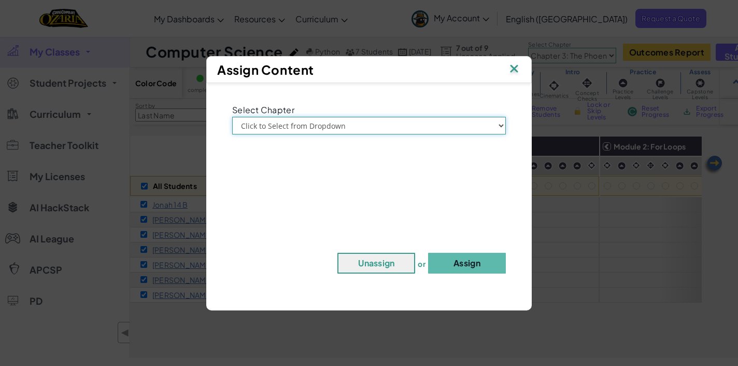 The height and width of the screenshot is (366, 738). I want to click on span: or, so click(422, 263).